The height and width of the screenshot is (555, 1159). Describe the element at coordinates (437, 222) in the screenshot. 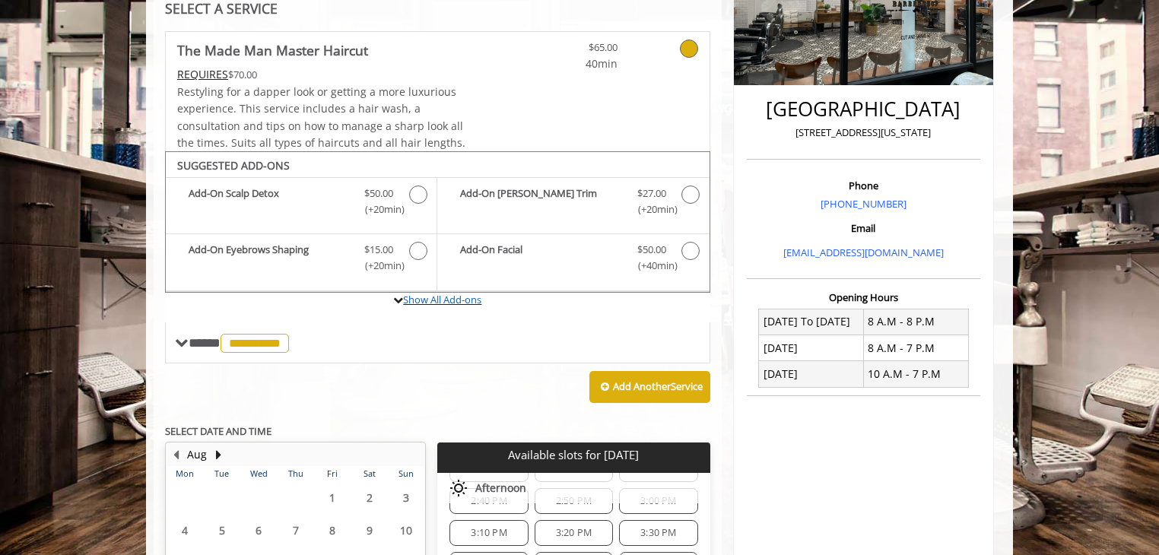

I see `div: The Made Man Master Haircut Add-onS` at that location.